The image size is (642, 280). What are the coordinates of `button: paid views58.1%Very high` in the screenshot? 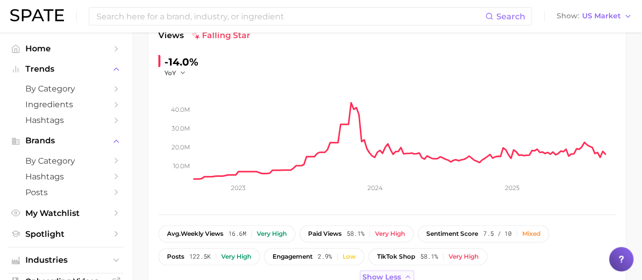 It's located at (356, 233).